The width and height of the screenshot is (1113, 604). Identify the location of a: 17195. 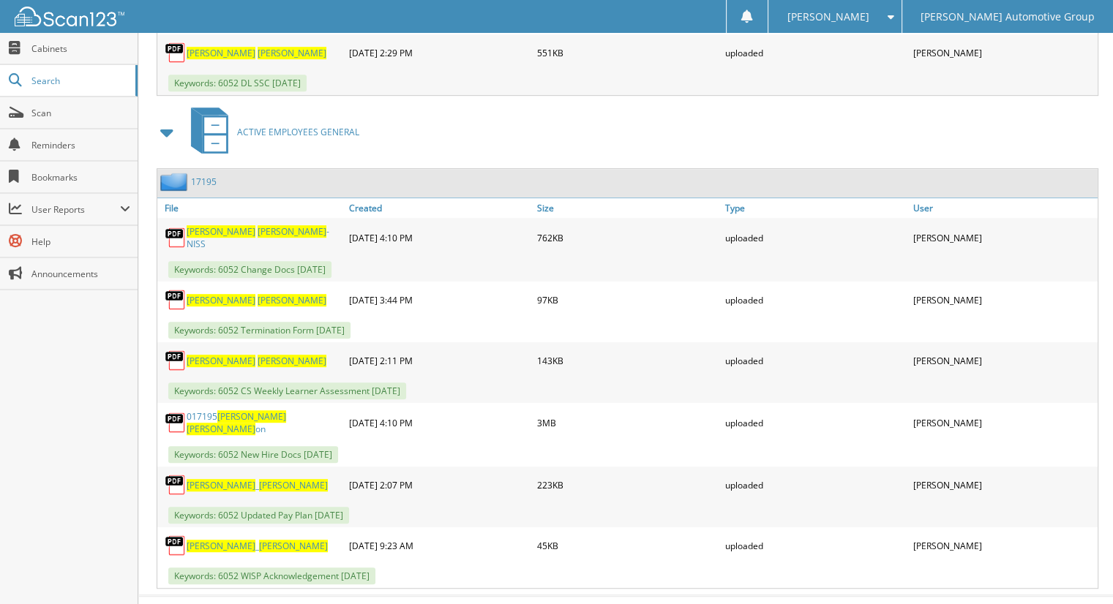
(203, 181).